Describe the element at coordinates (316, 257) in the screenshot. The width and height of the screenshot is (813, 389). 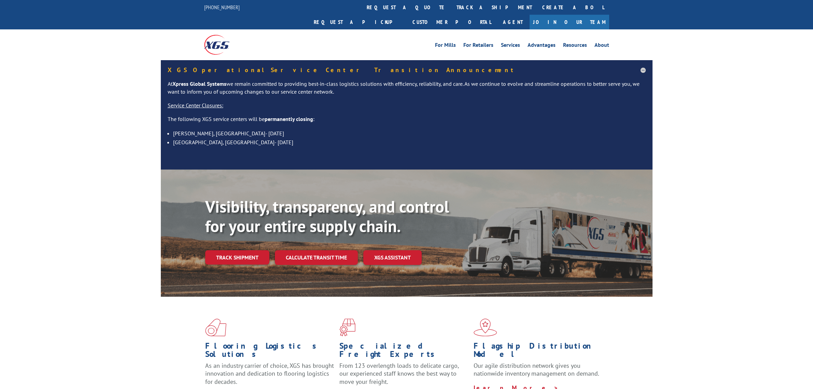
I see `a: Calculate transit time` at that location.